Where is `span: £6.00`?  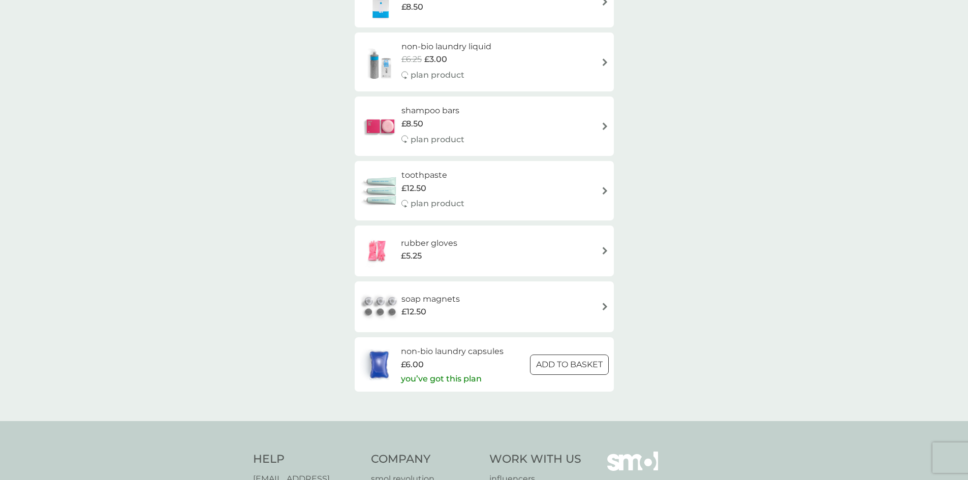
span: £6.00 is located at coordinates (412, 365).